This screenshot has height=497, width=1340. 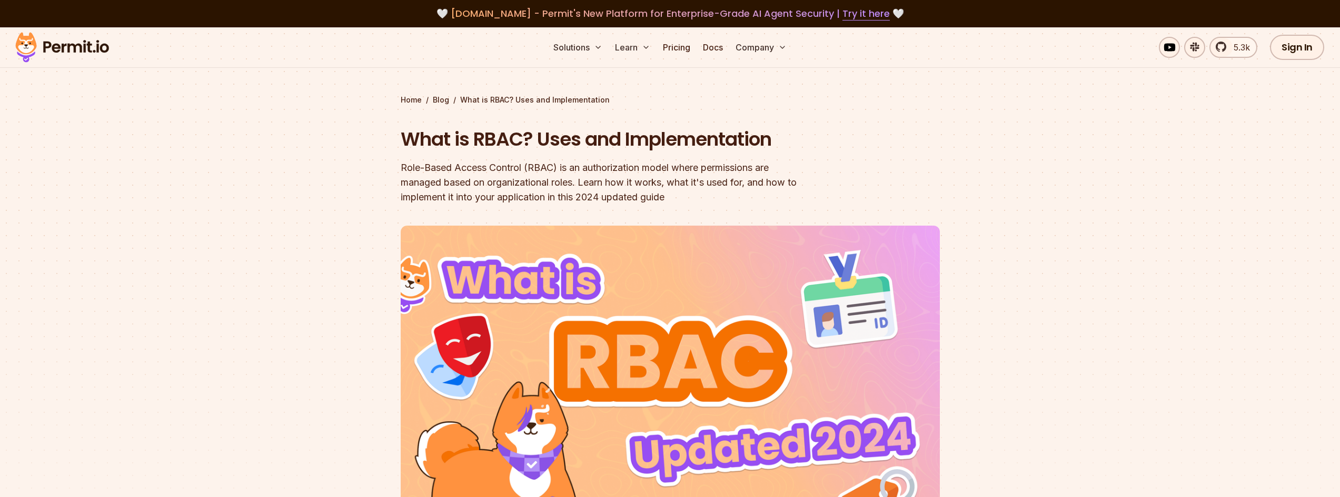 I want to click on a: Pricing, so click(x=676, y=47).